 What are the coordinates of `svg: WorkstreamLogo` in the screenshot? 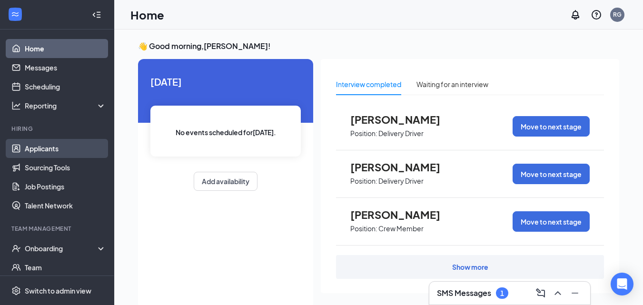 It's located at (15, 14).